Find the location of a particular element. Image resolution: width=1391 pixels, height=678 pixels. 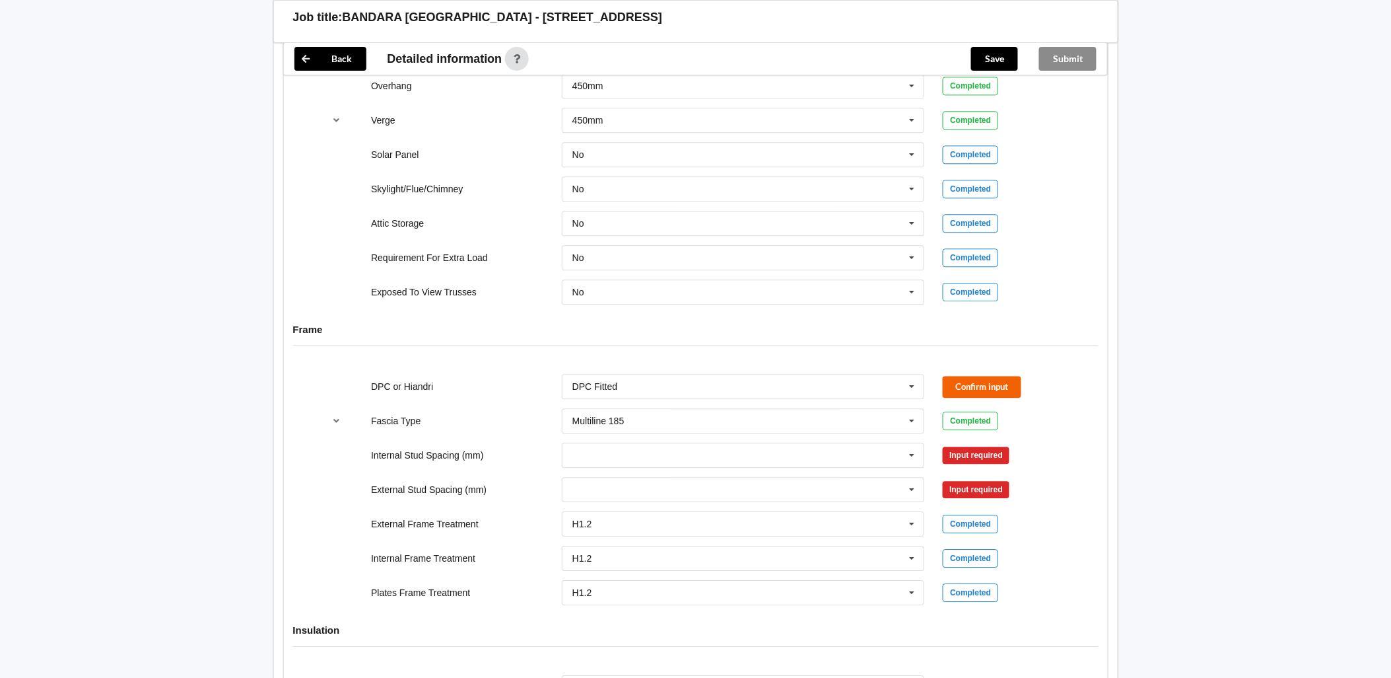

label: DPC or Hiandri is located at coordinates (402, 386).